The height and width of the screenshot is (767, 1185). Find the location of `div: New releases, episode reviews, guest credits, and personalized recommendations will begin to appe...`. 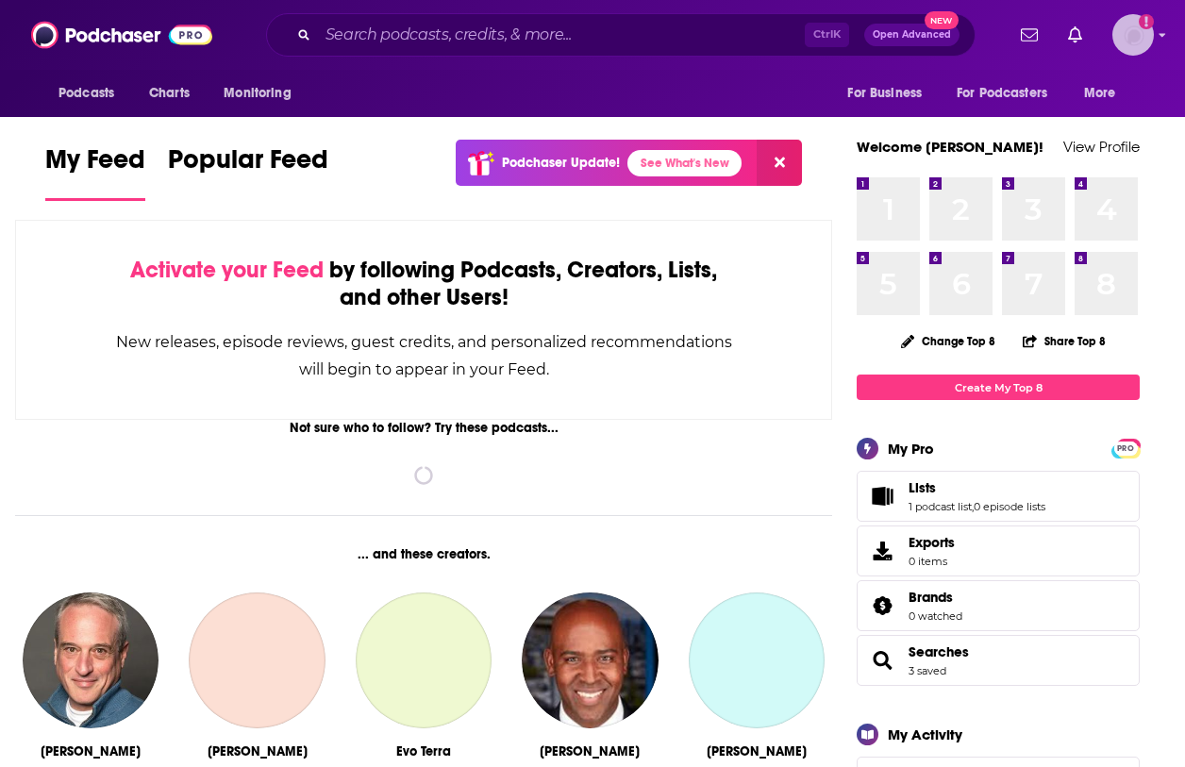

div: New releases, episode reviews, guest credits, and personalized recommendations will begin to appe... is located at coordinates (423, 356).